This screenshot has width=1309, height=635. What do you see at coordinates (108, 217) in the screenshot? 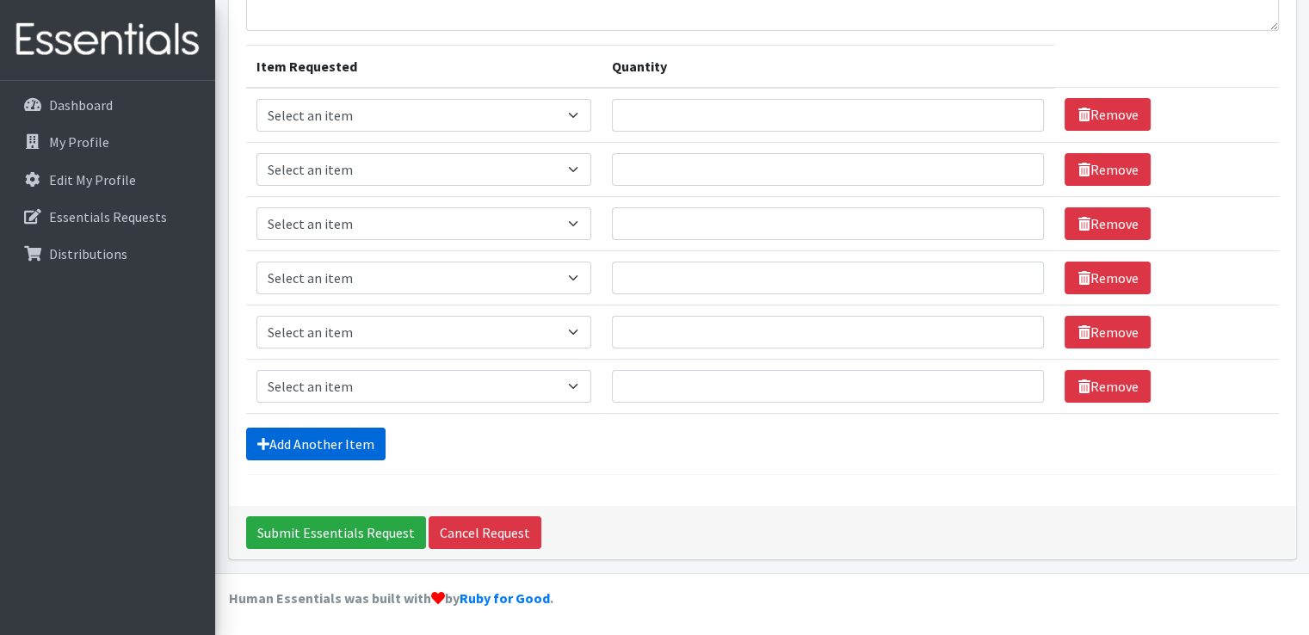
I see `a: Essentials Requests` at bounding box center [108, 217].